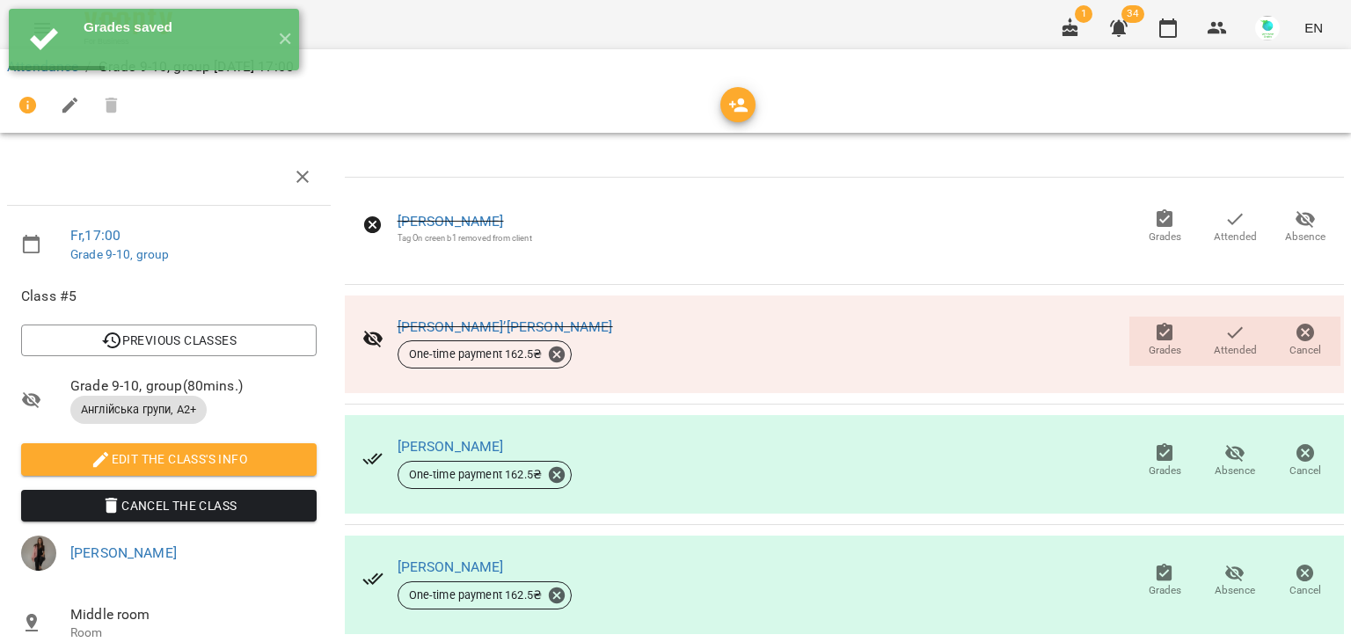 The width and height of the screenshot is (1351, 642). Describe the element at coordinates (169, 459) in the screenshot. I see `span: Edit the class's Info` at that location.